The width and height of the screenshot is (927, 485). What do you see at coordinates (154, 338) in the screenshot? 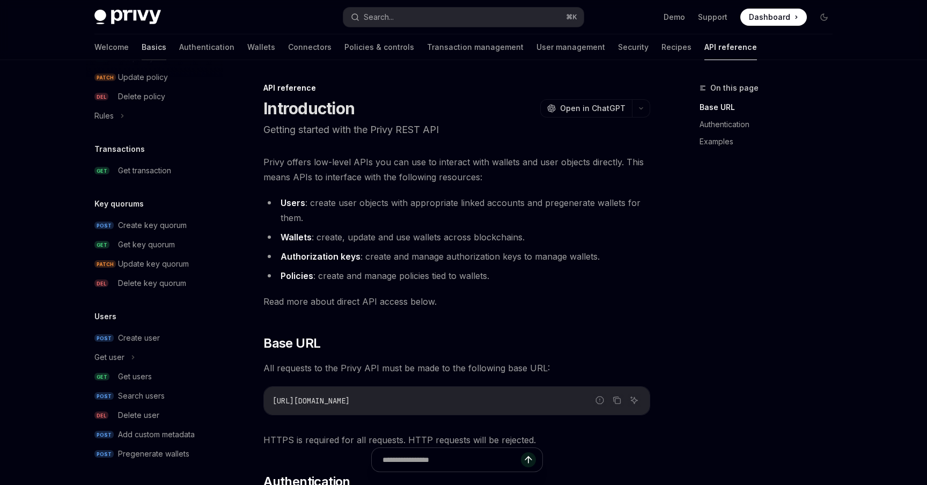
I see `a: POSTCreate user` at bounding box center [154, 338].